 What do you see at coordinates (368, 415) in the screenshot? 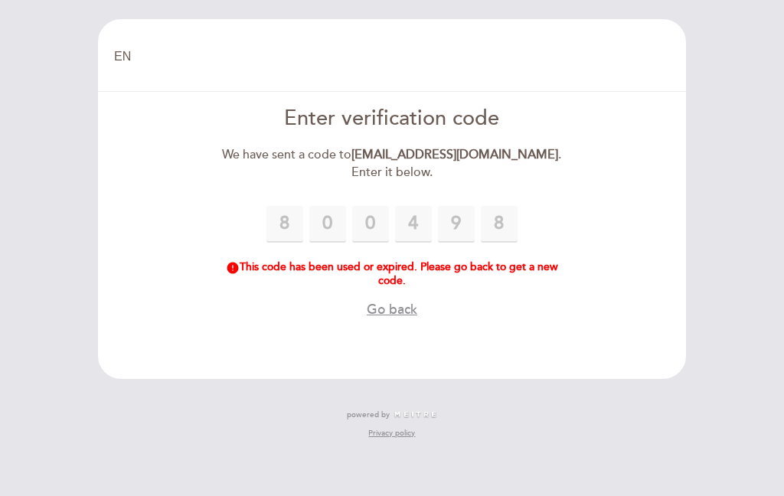
I see `span: powered by` at bounding box center [368, 415].